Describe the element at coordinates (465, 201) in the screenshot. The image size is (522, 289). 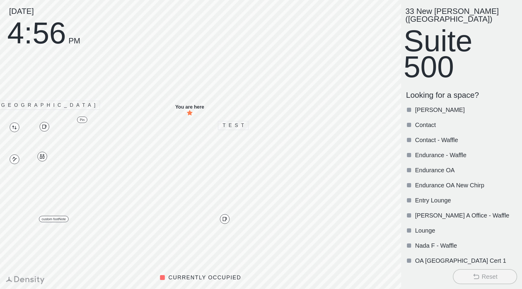
I see `p: Entry Lounge` at that location.